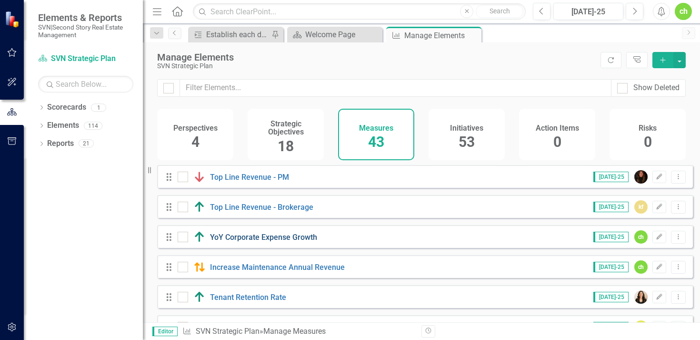 The width and height of the screenshot is (700, 340). What do you see at coordinates (263, 237) in the screenshot?
I see `a: YoY Corporate Expense Growth` at bounding box center [263, 237].